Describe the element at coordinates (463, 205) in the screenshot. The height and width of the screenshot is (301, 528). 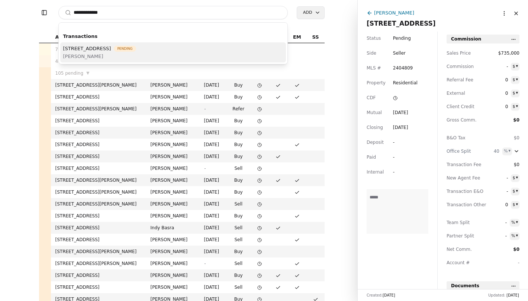
I see `span: Transaction Other` at that location.